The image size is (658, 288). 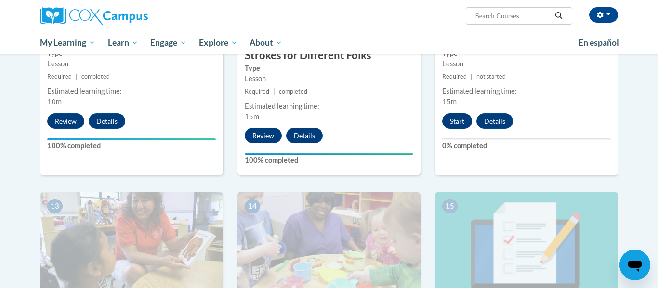 I want to click on span: 15, so click(x=450, y=207).